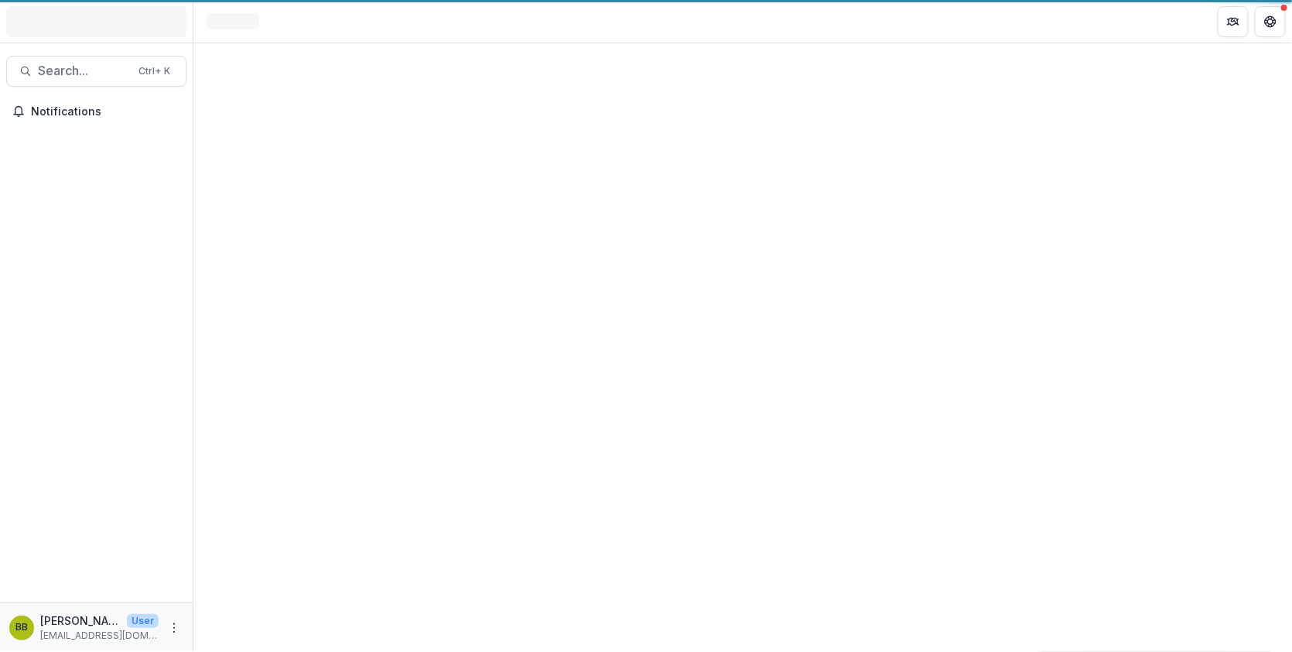  I want to click on nav: breadcrumb, so click(232, 21).